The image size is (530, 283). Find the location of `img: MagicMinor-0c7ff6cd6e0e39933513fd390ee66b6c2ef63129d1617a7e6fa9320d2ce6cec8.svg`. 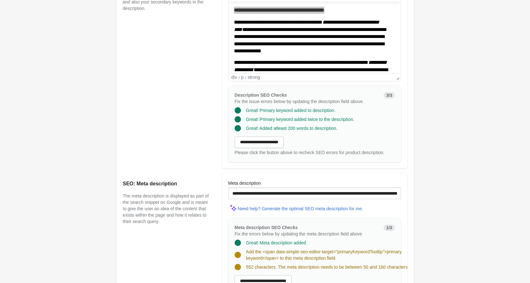

img: MagicMinor-0c7ff6cd6e0e39933513fd390ee66b6c2ef63129d1617a7e6fa9320d2ce6cec8.svg is located at coordinates (233, 207).